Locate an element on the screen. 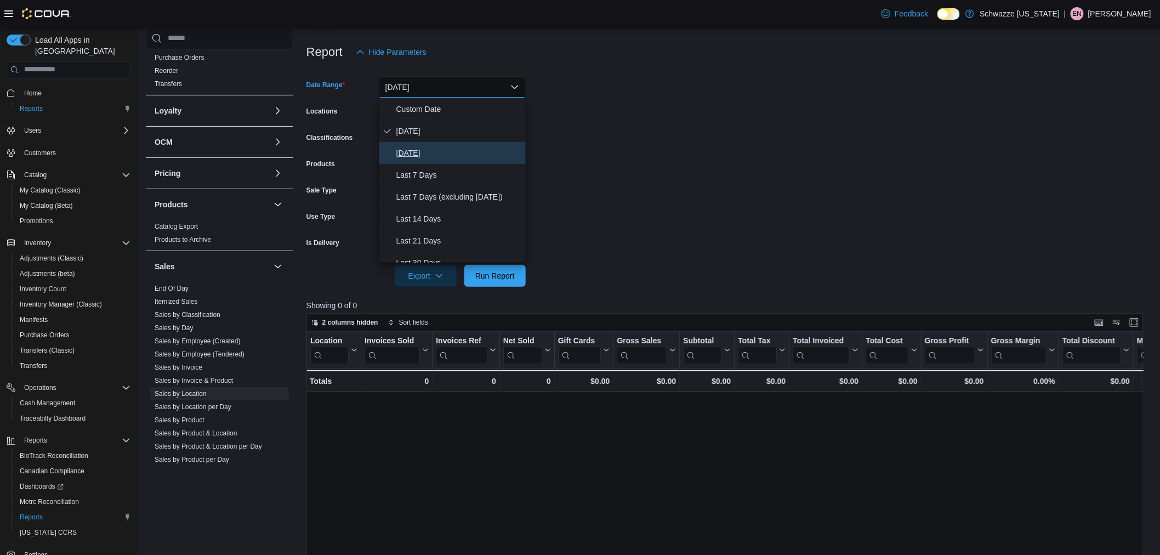 The width and height of the screenshot is (1160, 555). a: Itemized Sales is located at coordinates (176, 301).